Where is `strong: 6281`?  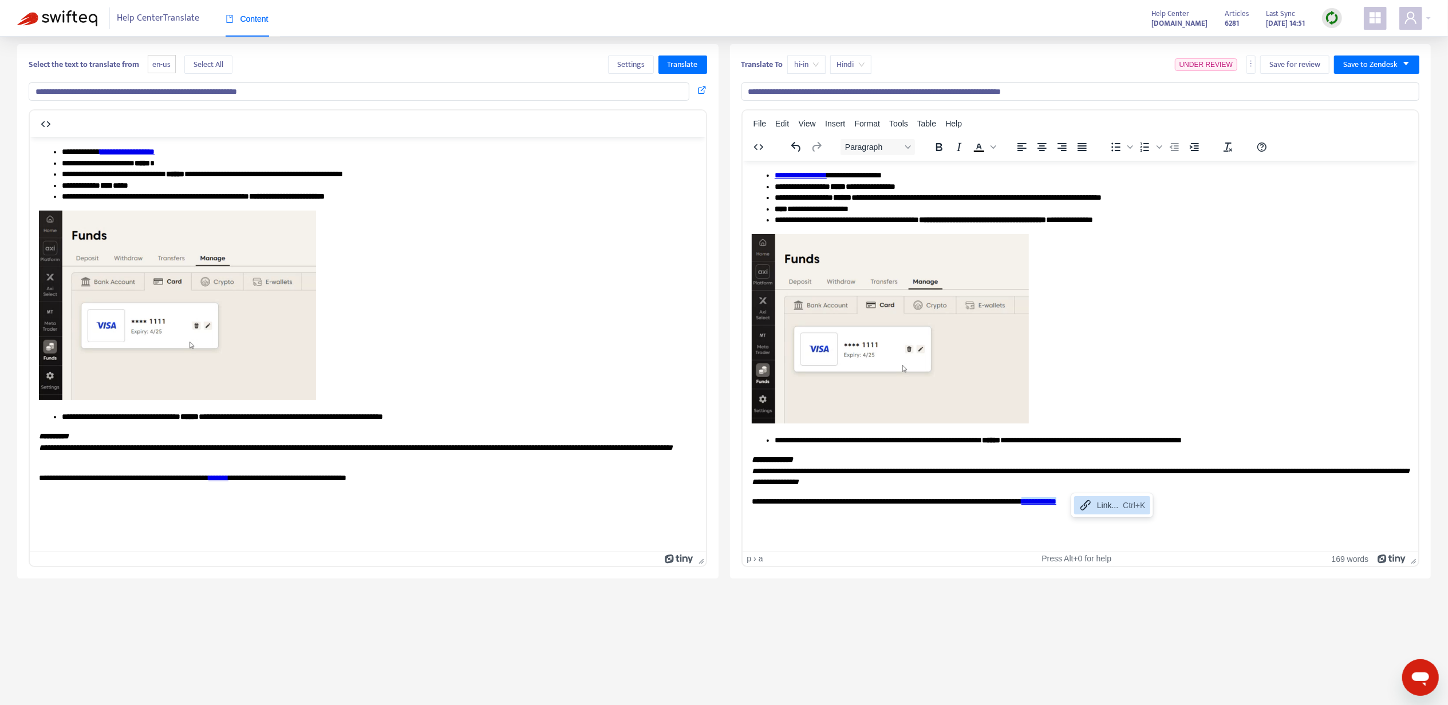 strong: 6281 is located at coordinates (1232, 23).